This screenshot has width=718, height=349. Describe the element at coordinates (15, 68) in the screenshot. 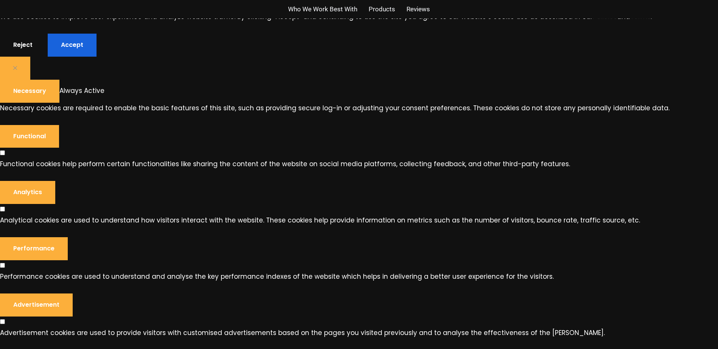

I see `img: Close` at that location.